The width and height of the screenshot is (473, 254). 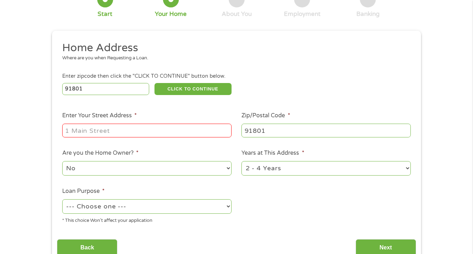 What do you see at coordinates (106, 89) in the screenshot?
I see `input: Enter Zipcode (e.g 01510)` at bounding box center [106, 89].